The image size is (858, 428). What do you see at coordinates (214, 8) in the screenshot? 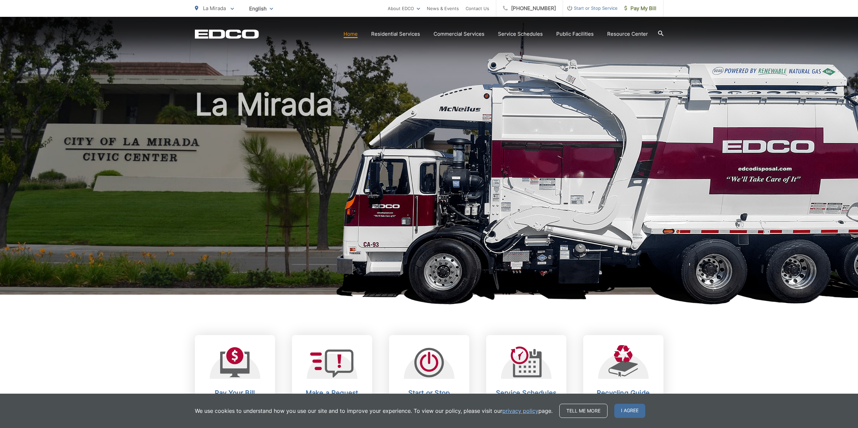
I see `span: La Mirada` at bounding box center [214, 8].